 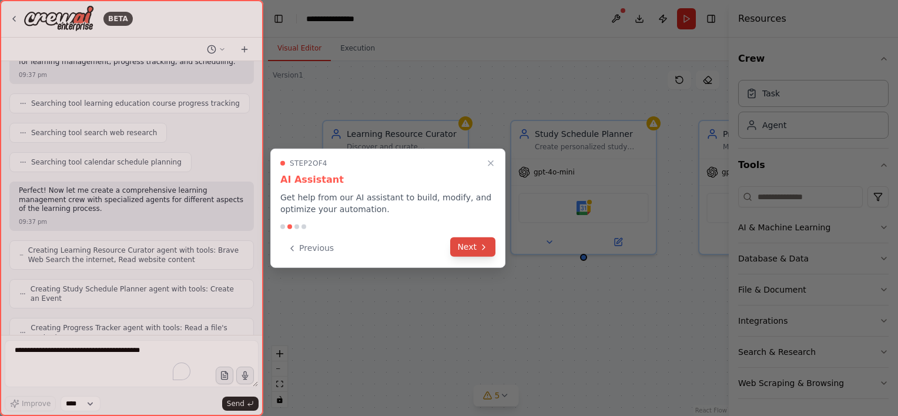 I want to click on h3: AI Assistant, so click(x=388, y=180).